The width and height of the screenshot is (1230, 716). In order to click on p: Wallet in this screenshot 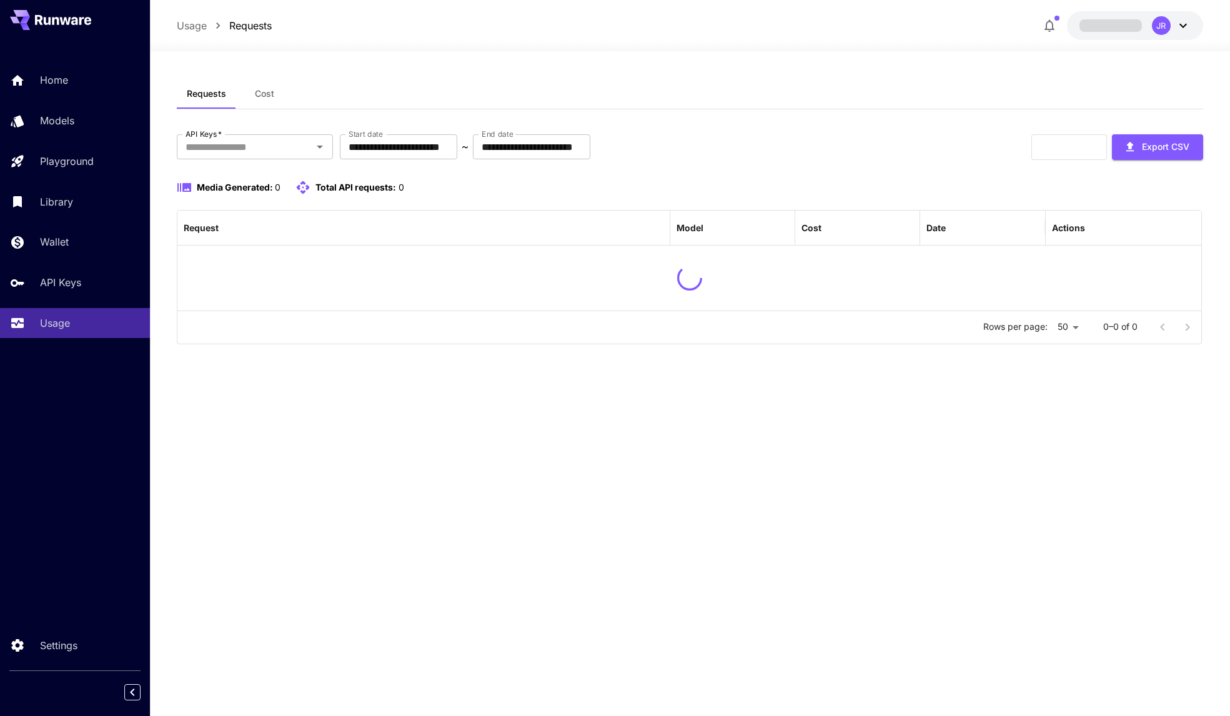, I will do `click(54, 242)`.